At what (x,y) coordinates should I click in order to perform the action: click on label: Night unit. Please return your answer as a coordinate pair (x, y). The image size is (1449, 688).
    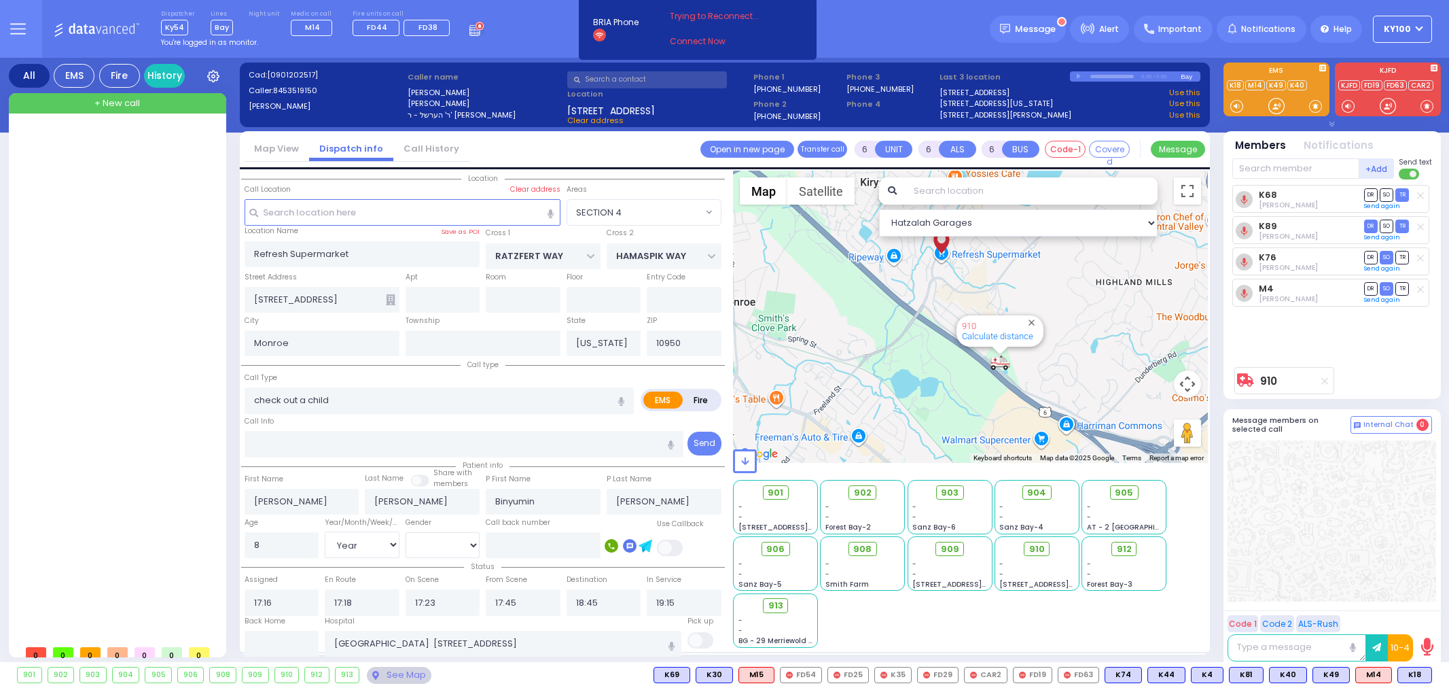
    Looking at the image, I should click on (264, 14).